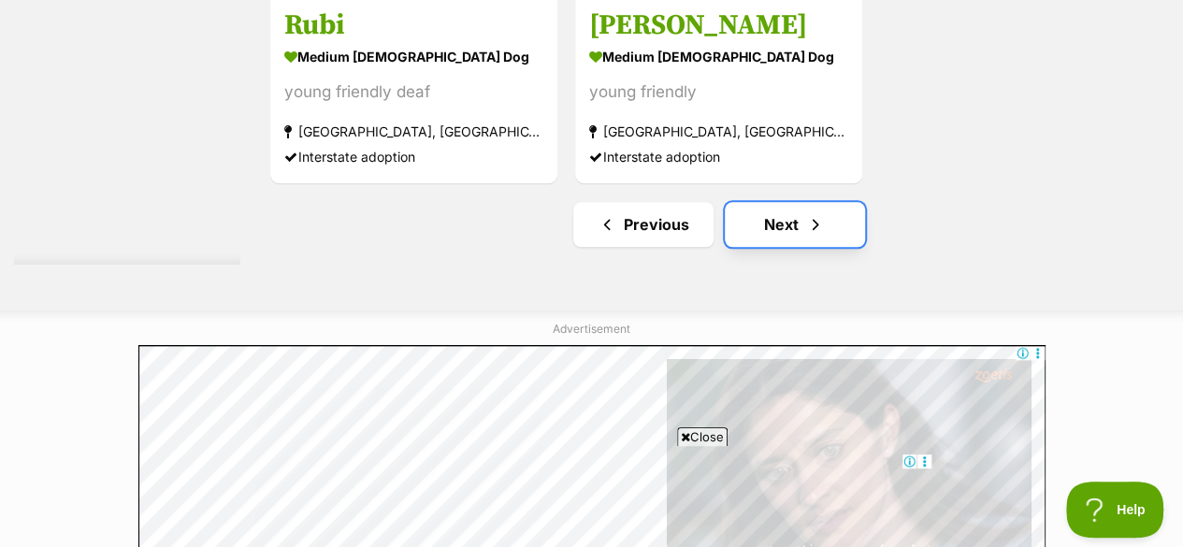  What do you see at coordinates (643, 224) in the screenshot?
I see `a: Previous page` at bounding box center [643, 224].